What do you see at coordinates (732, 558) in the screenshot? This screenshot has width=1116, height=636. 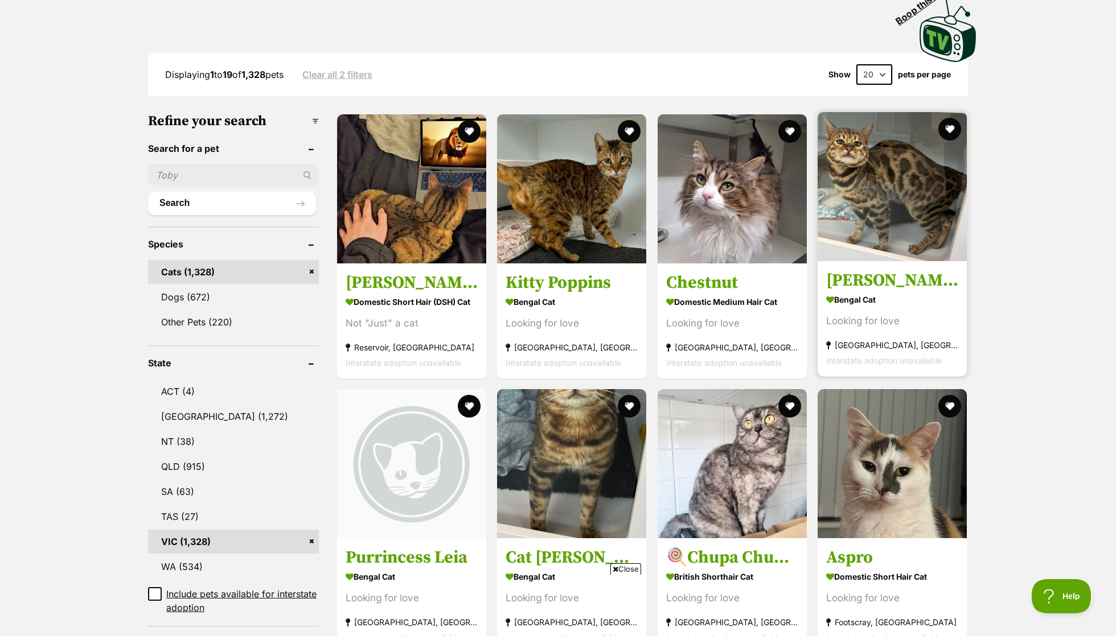 I see `h3: 🍭Chupa Chup🍭` at bounding box center [732, 558].